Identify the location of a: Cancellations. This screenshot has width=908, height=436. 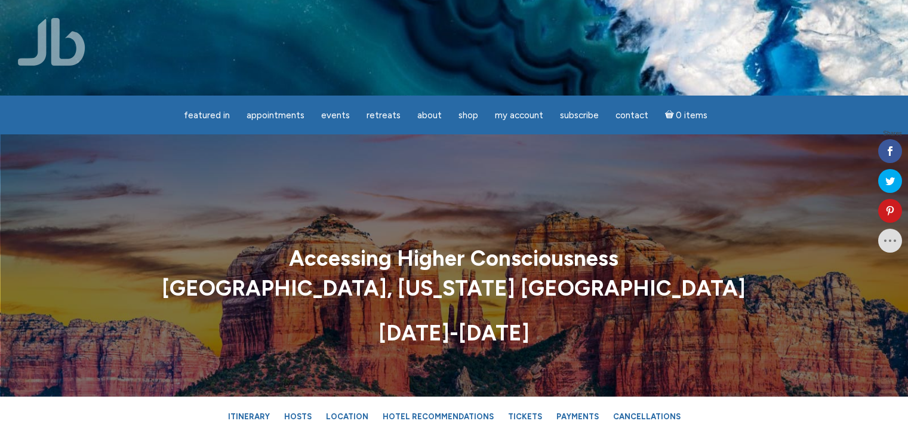
(646, 416).